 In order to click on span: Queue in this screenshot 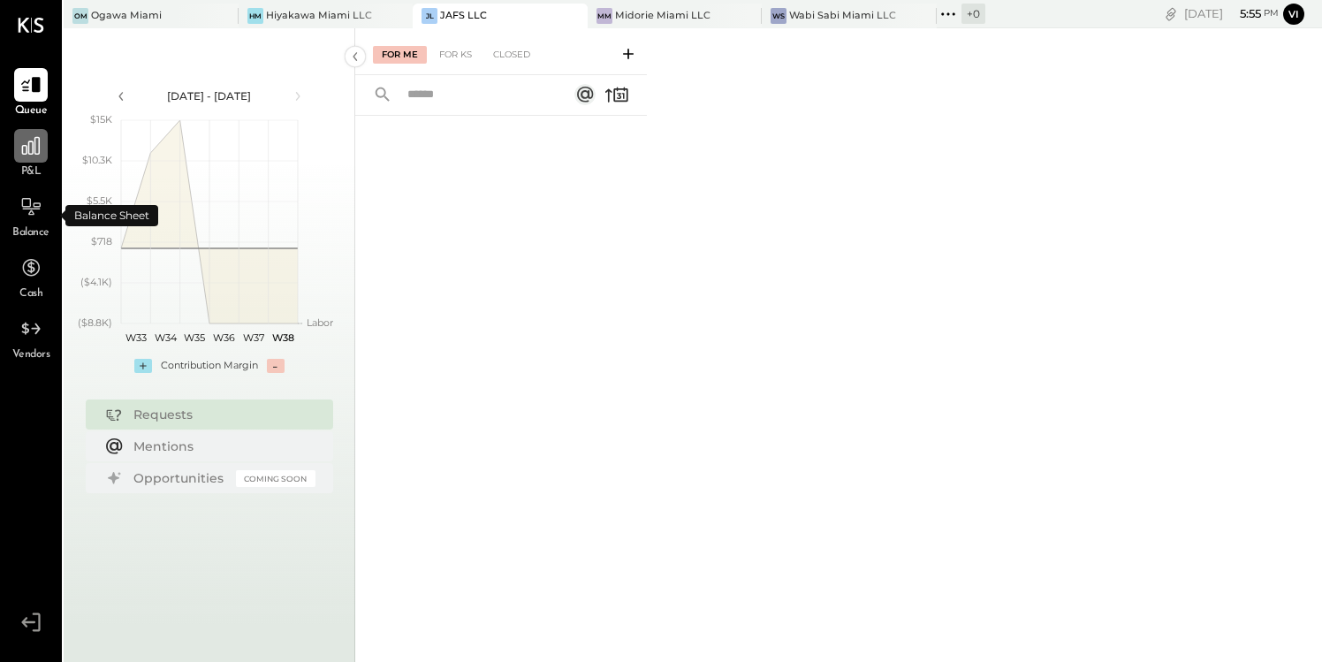, I will do `click(31, 111)`.